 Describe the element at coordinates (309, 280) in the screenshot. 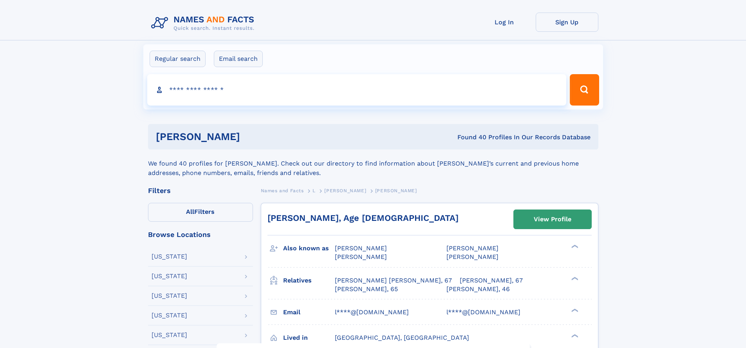

I see `h3: Relatives` at that location.